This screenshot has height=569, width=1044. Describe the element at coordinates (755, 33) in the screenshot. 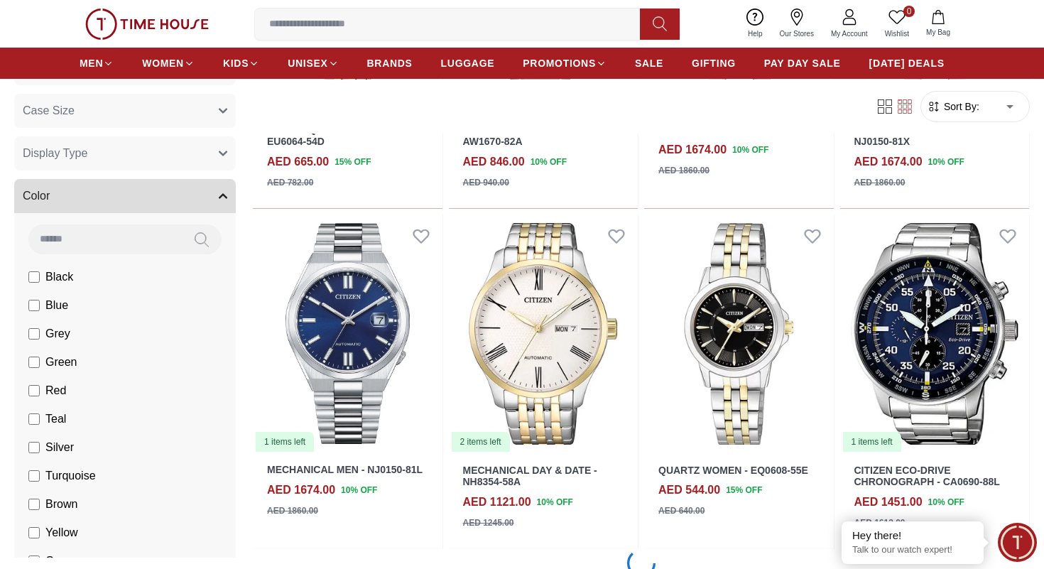

I see `span: Help` at that location.